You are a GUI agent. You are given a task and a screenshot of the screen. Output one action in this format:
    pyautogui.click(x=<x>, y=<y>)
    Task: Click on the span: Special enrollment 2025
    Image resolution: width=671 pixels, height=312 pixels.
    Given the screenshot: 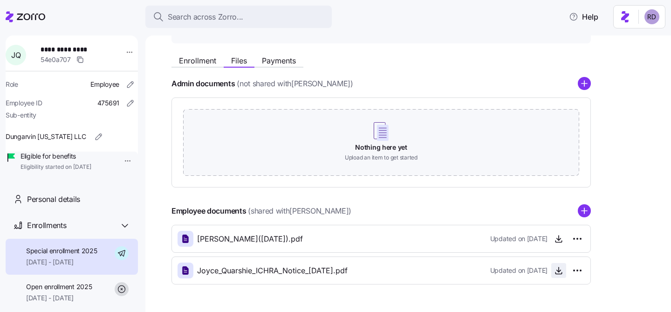 What is the action you would take?
    pyautogui.click(x=62, y=251)
    